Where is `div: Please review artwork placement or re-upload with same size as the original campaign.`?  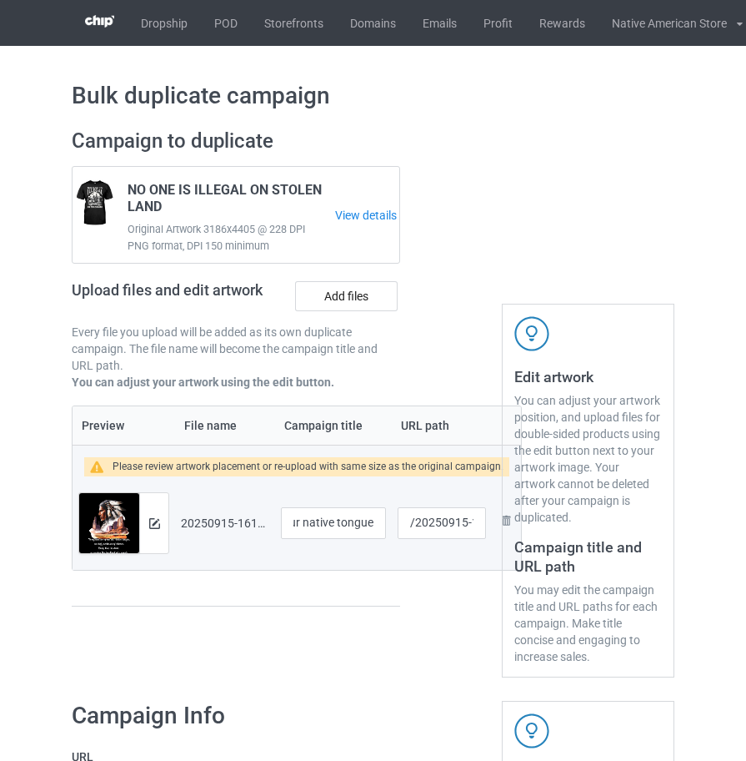
div: Please review artwork placement or re-upload with same size as the original campaign. is located at coordinates (308, 466).